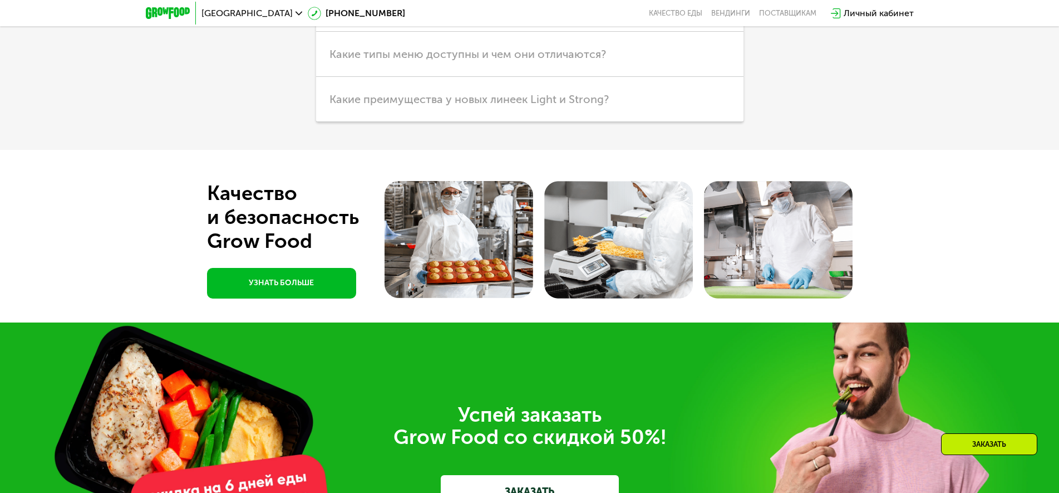  I want to click on a: УЗНАТЬ БОЛЬШЕ, so click(282, 283).